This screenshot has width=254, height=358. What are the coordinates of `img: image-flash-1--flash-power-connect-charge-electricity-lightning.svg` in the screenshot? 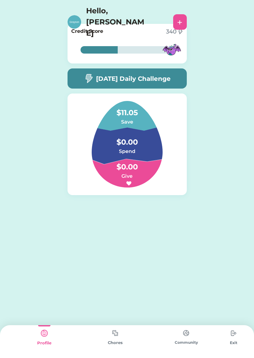 It's located at (89, 78).